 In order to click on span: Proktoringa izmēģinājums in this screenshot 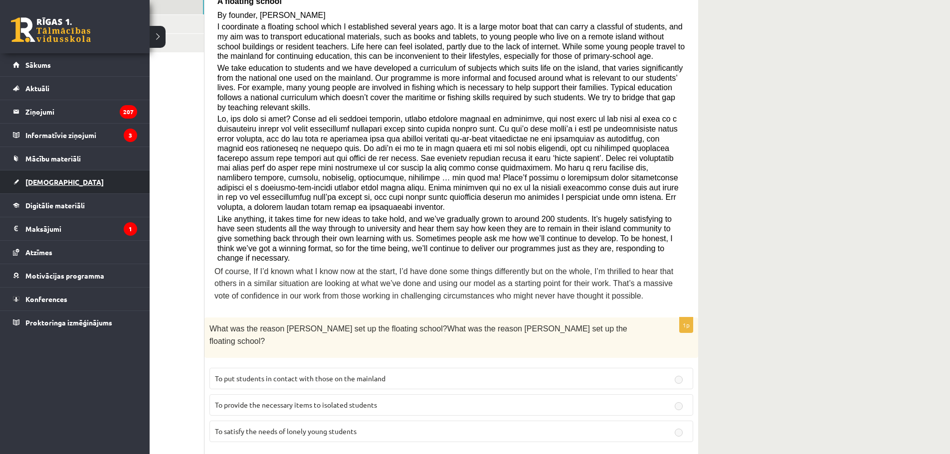, I will do `click(69, 323)`.